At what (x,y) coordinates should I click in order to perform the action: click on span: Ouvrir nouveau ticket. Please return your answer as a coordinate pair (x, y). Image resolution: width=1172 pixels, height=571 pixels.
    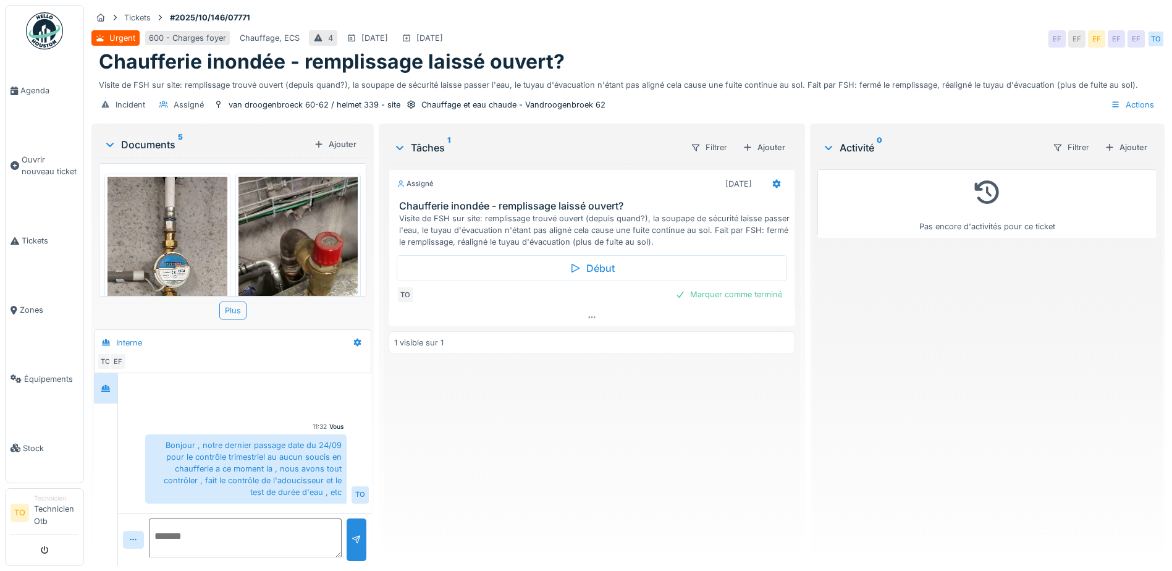
    Looking at the image, I should click on (50, 166).